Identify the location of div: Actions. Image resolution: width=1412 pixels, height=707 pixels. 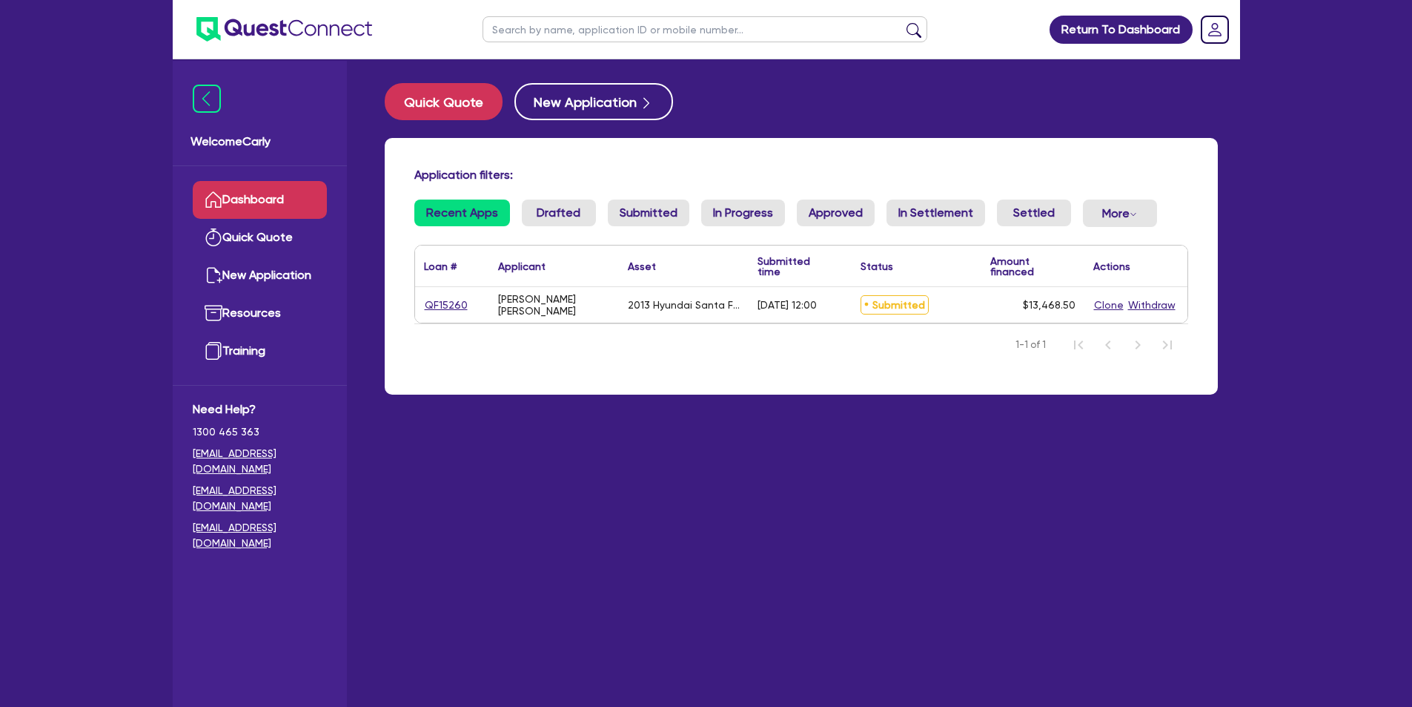
(1112, 266).